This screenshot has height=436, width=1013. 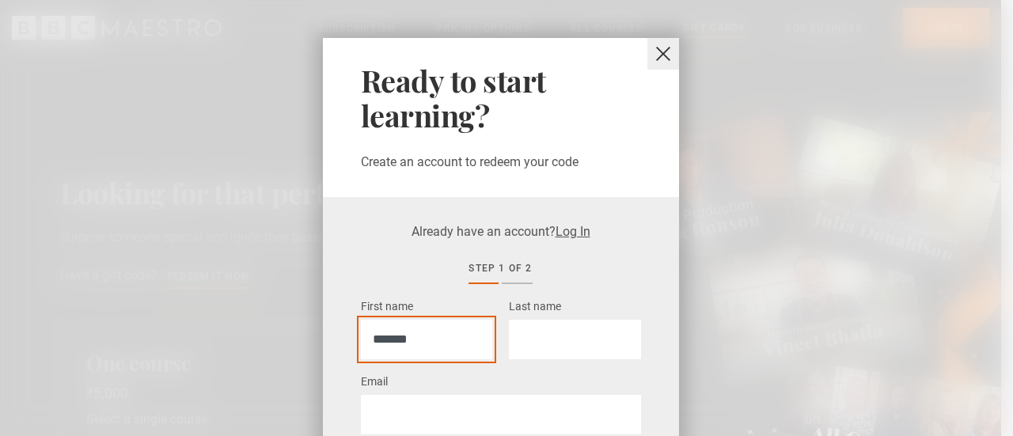 I want to click on h2: Ready to start learning?, so click(x=501, y=98).